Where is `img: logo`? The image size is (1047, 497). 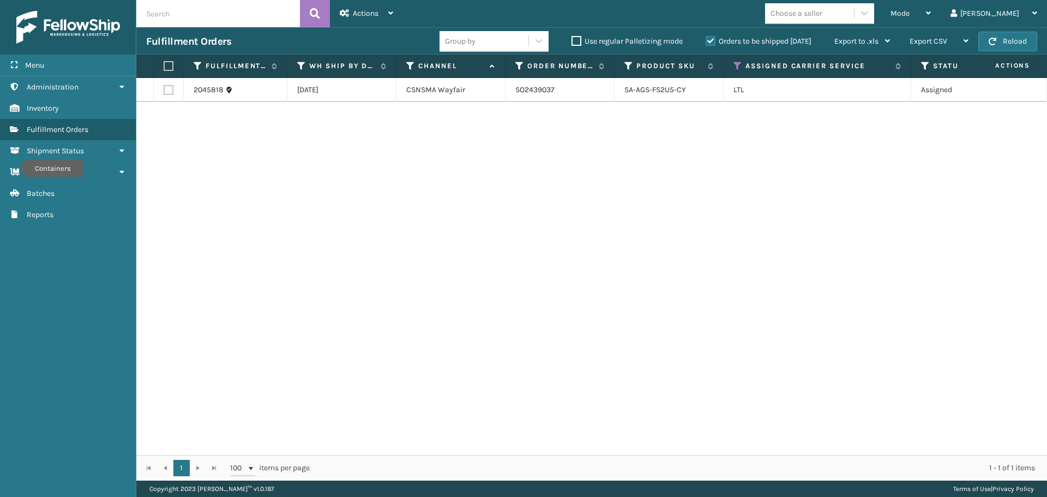 img: logo is located at coordinates (68, 27).